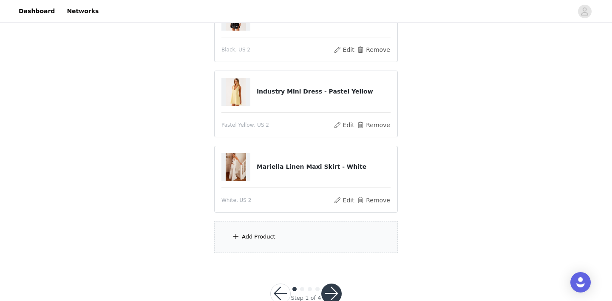 This screenshot has width=612, height=301. Describe the element at coordinates (324, 91) in the screenshot. I see `h4: Industry Mini Dress - Pastel Yellow` at that location.